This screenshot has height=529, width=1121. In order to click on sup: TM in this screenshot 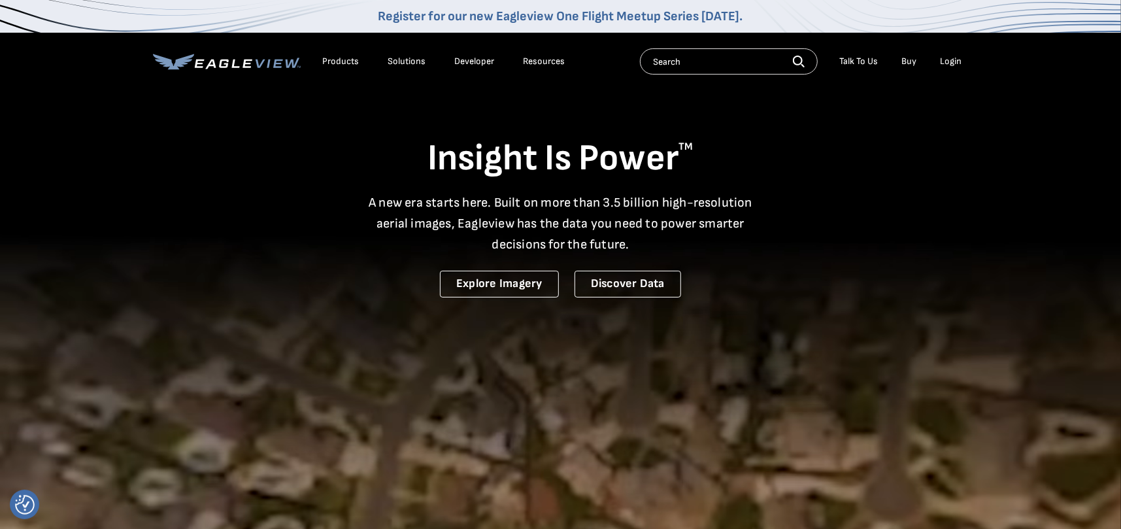, I will do `click(686, 146)`.